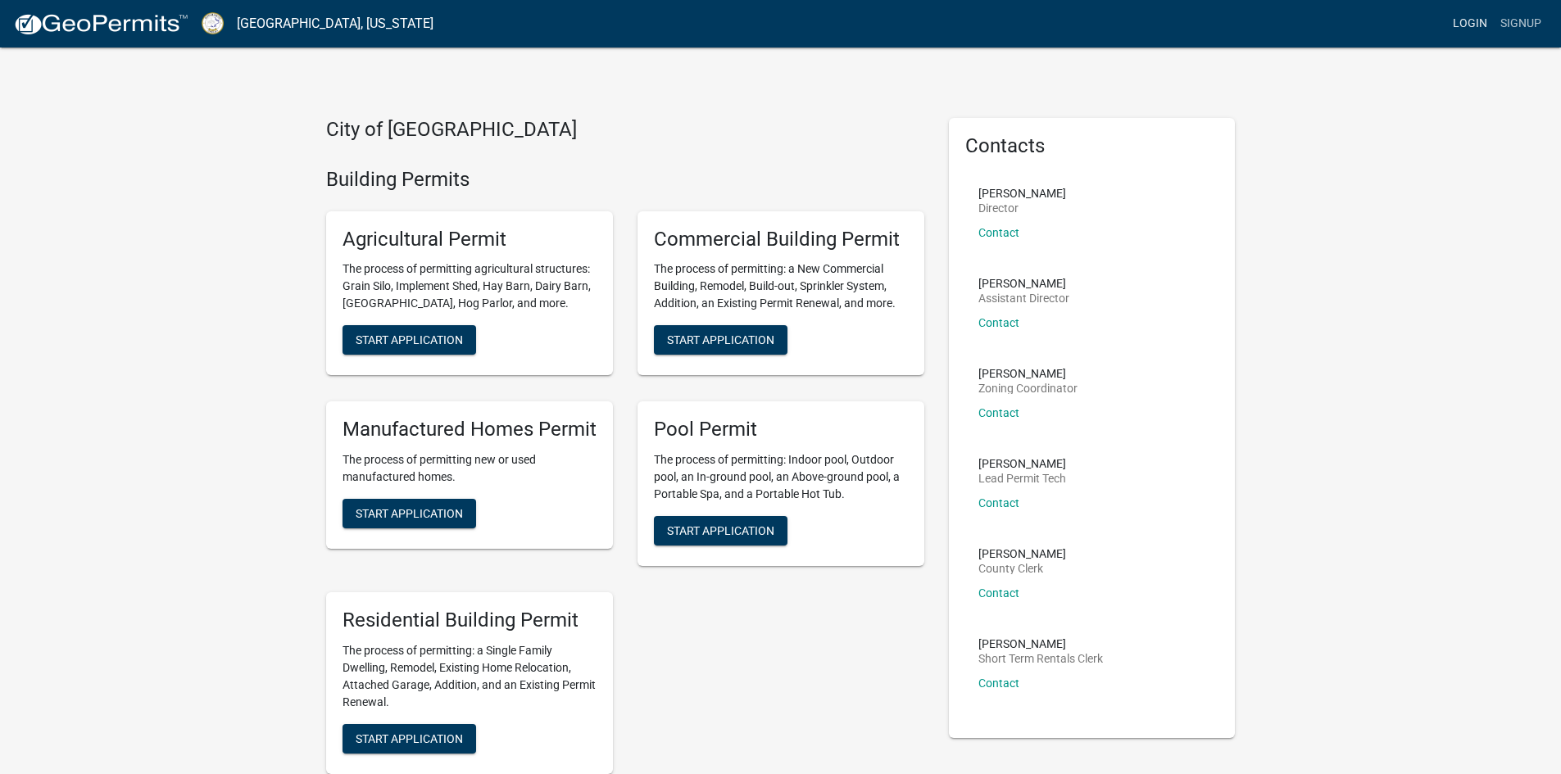 This screenshot has height=774, width=1561. Describe the element at coordinates (1023, 298) in the screenshot. I see `p: Assistant Director` at that location.